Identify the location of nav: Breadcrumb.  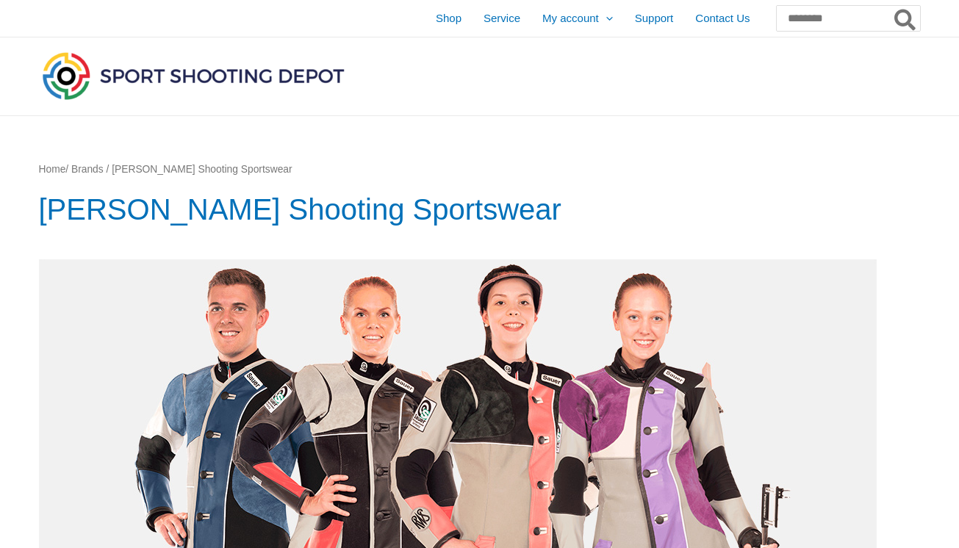
(480, 170).